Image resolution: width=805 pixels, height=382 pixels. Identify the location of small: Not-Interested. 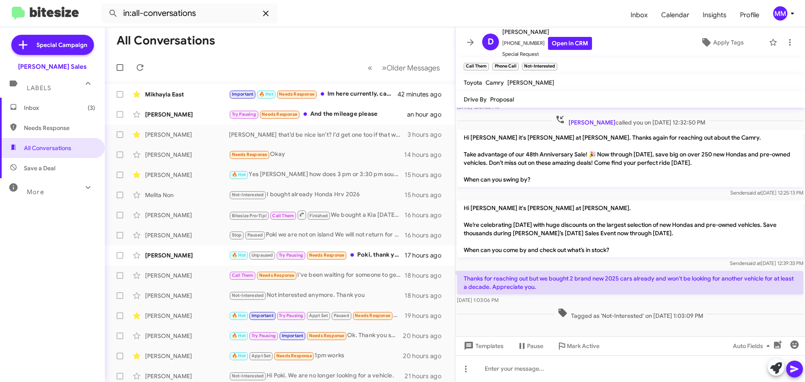
(540, 67).